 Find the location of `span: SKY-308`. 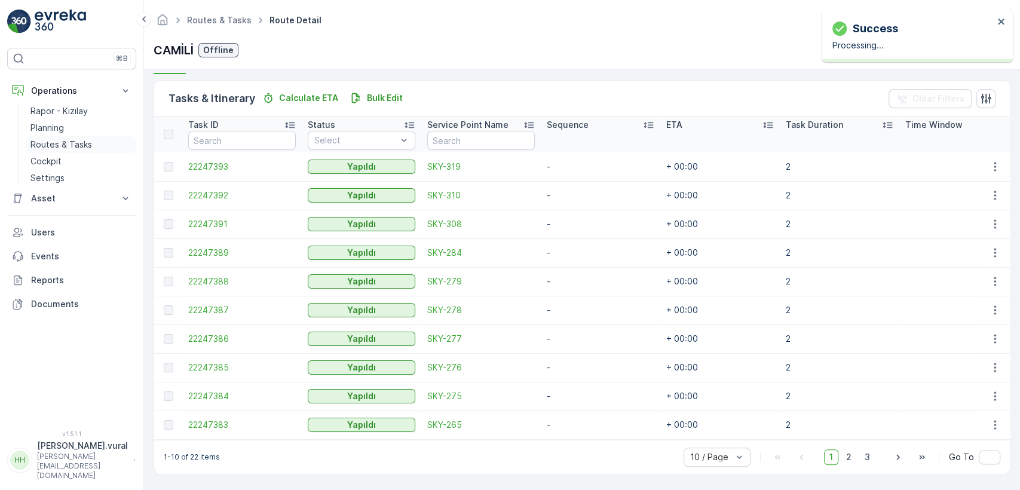

span: SKY-308 is located at coordinates (481, 224).